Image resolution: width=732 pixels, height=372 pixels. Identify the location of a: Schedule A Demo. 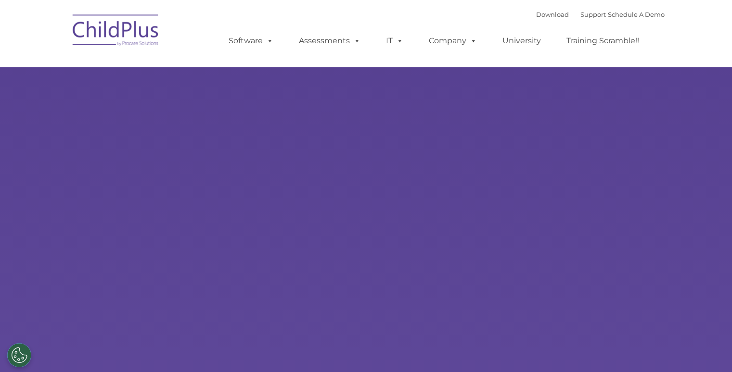
(636, 14).